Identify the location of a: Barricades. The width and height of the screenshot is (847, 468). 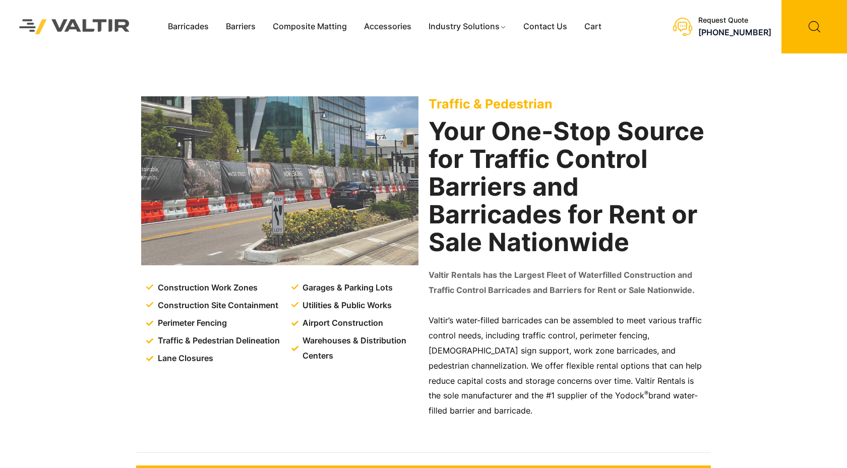
(188, 27).